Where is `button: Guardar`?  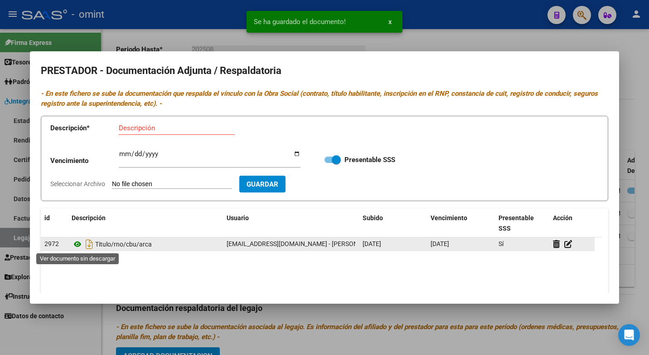 button: Guardar is located at coordinates (263, 184).